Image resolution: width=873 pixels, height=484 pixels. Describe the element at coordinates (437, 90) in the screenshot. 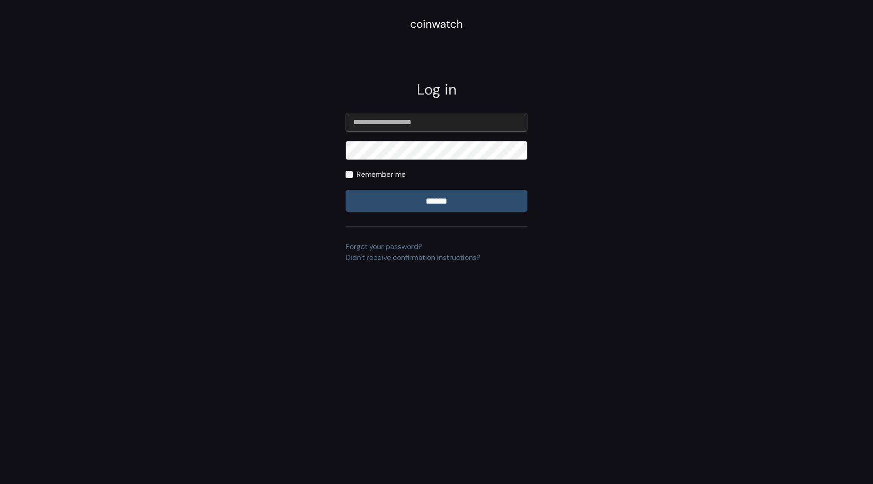

I see `h2: Log in` at that location.